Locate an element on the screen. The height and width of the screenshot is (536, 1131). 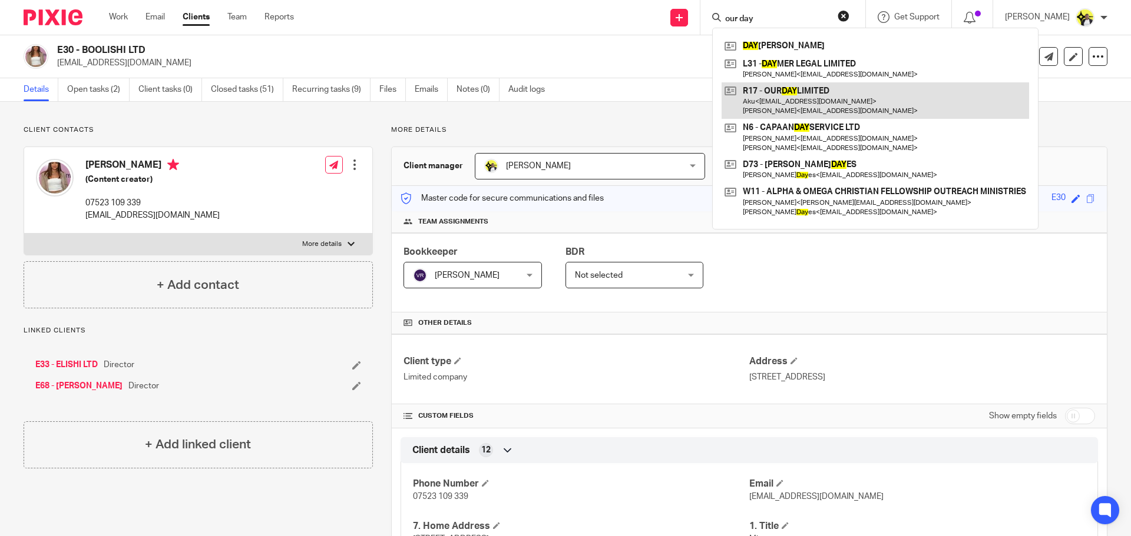
h4: 1. Title is located at coordinates (917, 526).